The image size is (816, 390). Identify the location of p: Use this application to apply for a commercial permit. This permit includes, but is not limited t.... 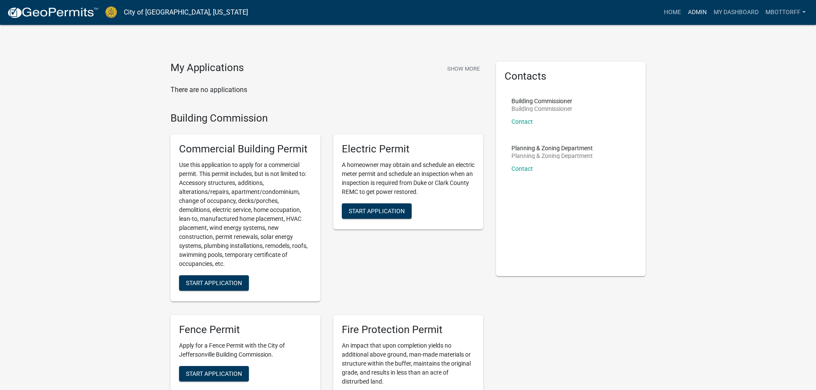
(246, 215).